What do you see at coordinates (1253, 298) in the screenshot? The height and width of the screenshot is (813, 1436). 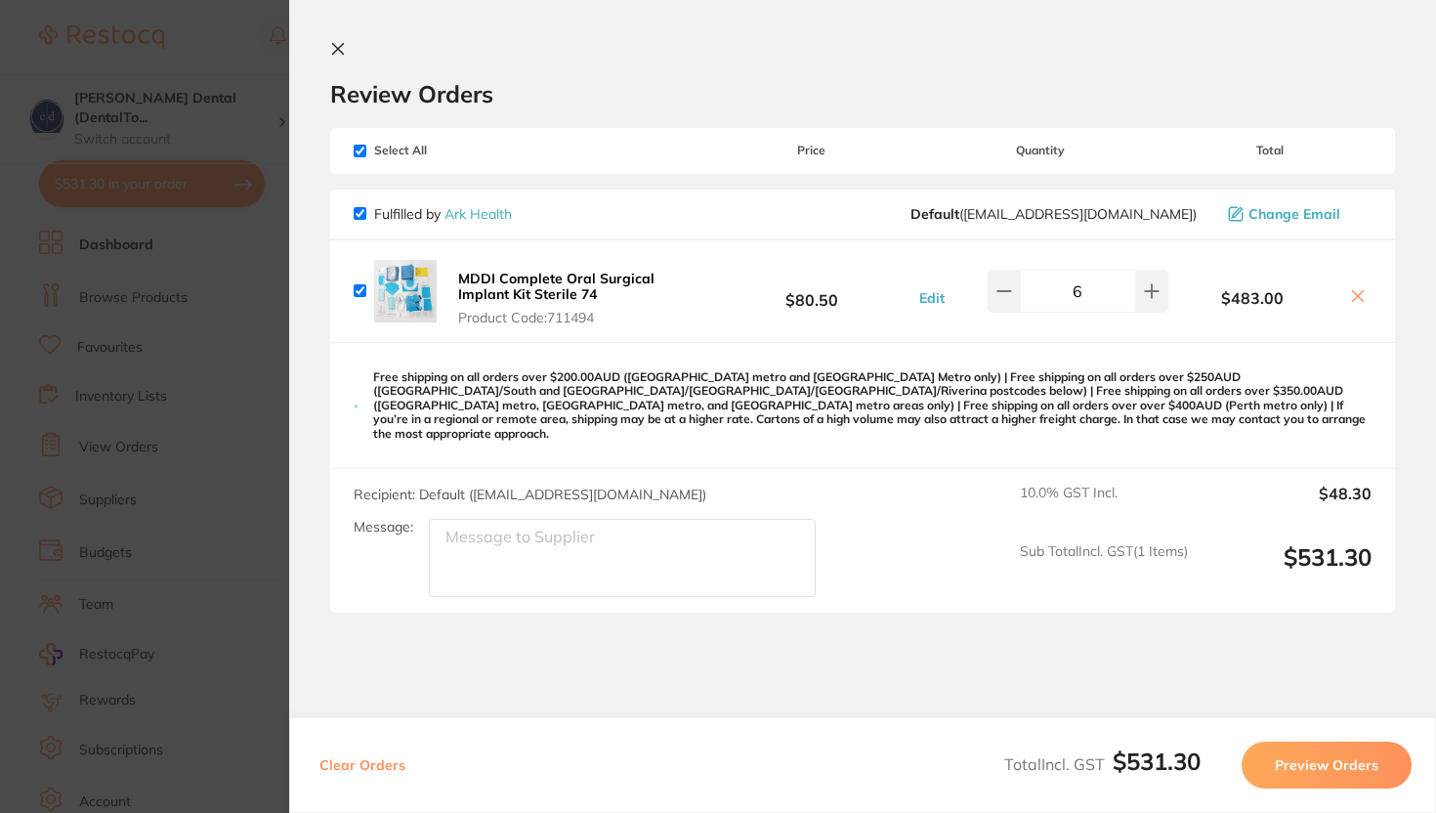 I see `b: $483.00` at bounding box center [1253, 298].